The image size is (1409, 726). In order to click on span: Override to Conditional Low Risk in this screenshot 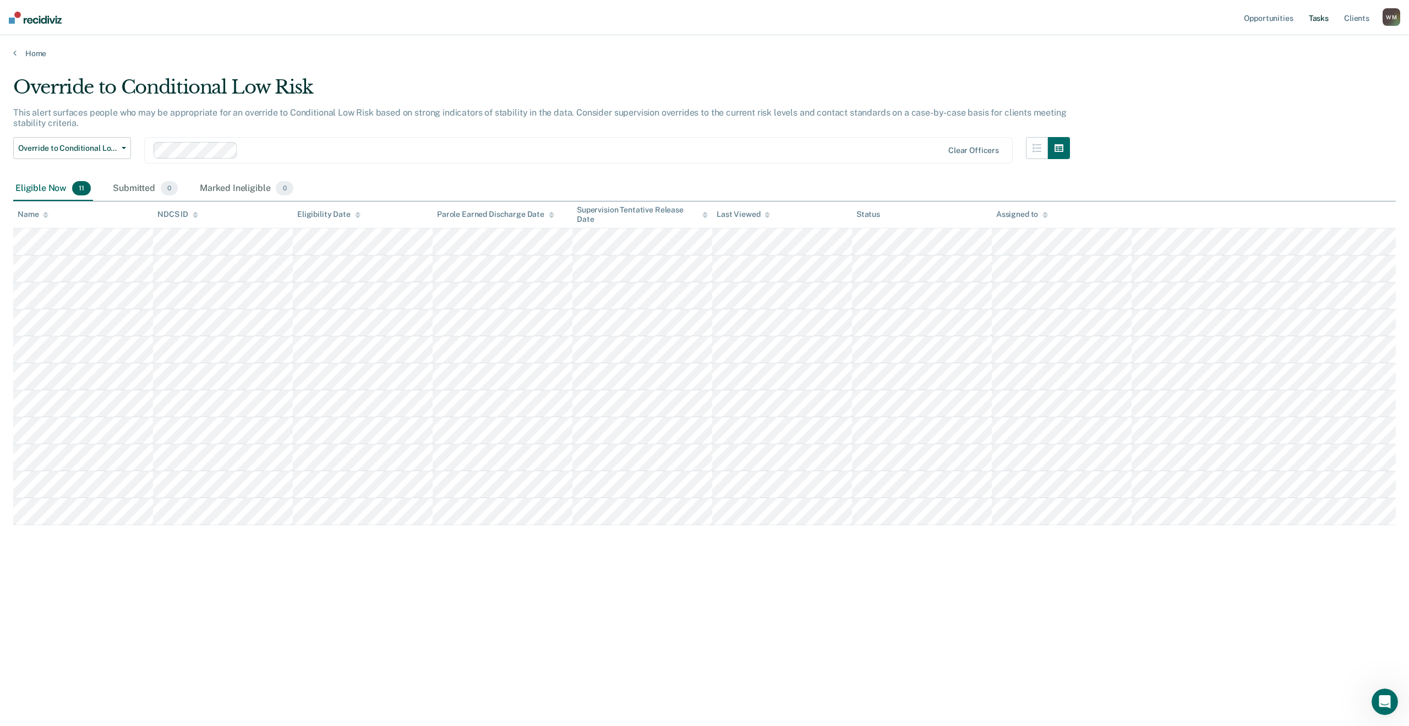, I will do `click(68, 148)`.